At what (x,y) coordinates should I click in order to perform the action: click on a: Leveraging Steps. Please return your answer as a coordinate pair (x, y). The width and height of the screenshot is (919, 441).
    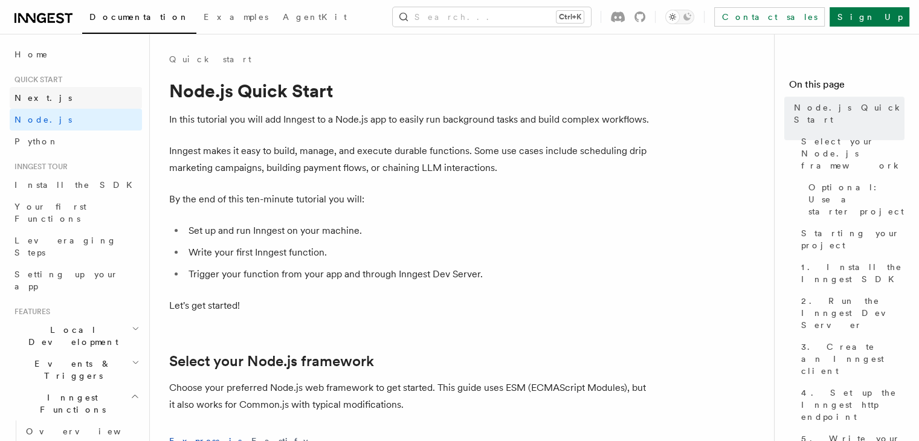
    Looking at the image, I should click on (76, 247).